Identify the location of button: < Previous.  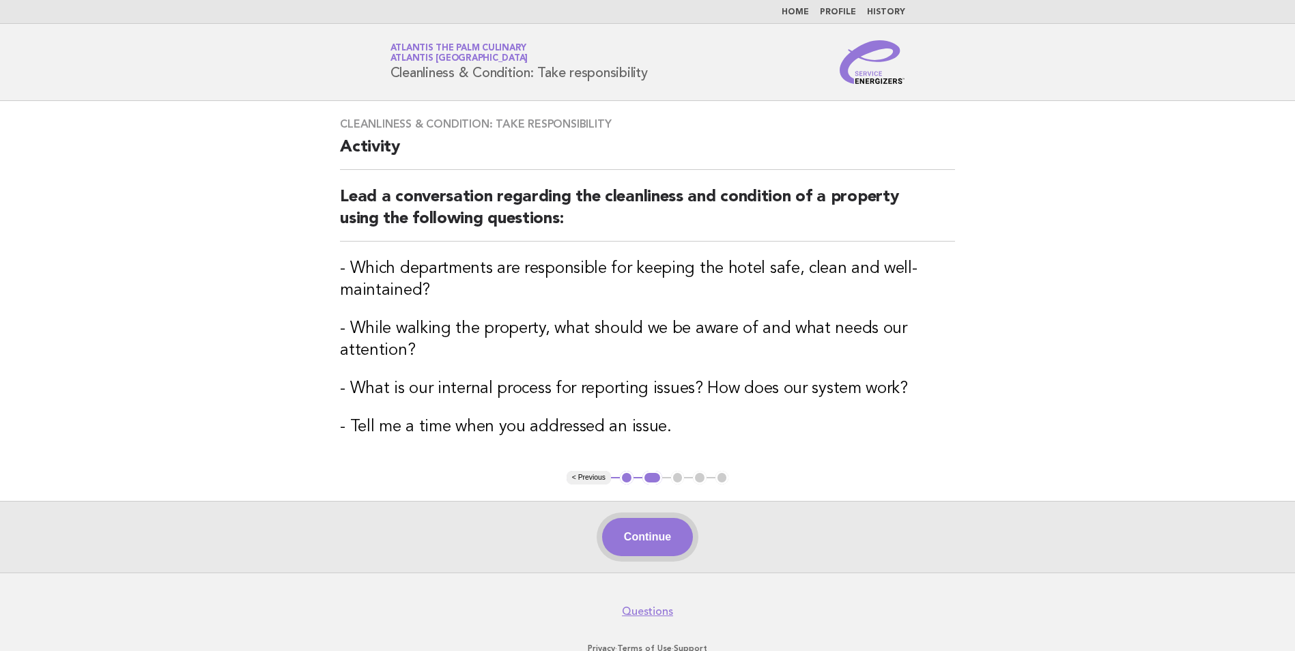
(588, 478).